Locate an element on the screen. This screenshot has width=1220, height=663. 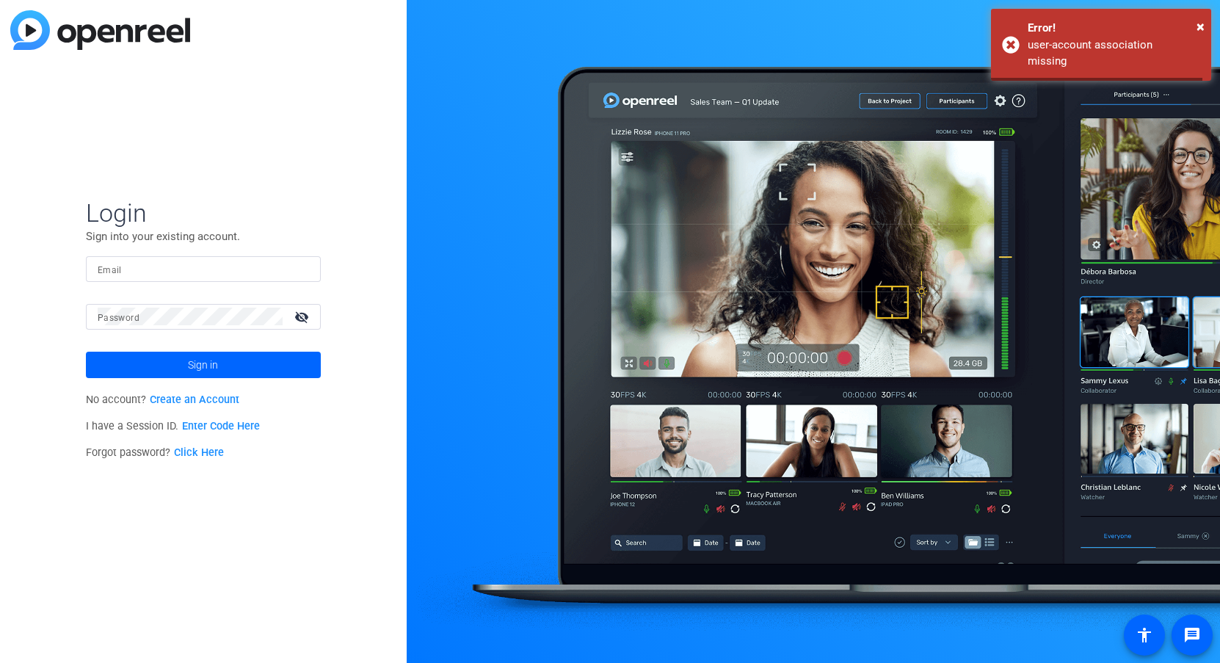
span: Forgot password? is located at coordinates (155, 452).